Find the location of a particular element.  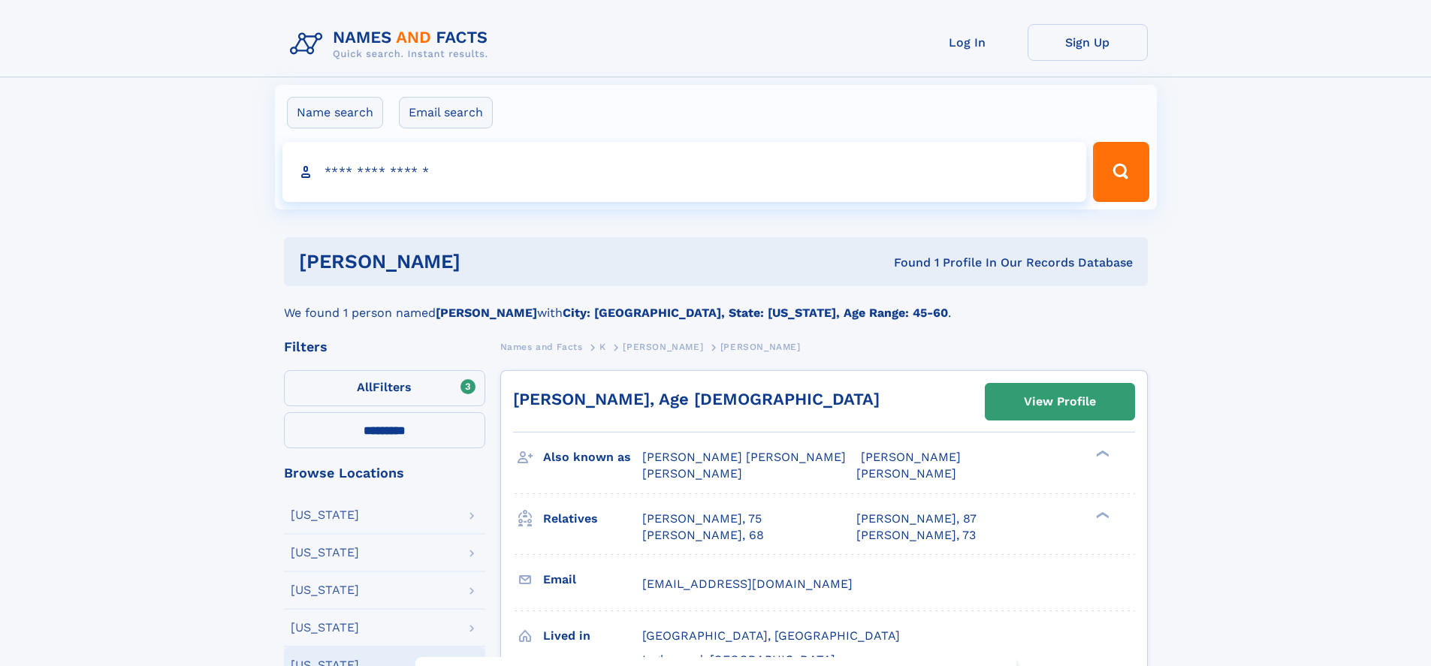

span: K is located at coordinates (603, 347).